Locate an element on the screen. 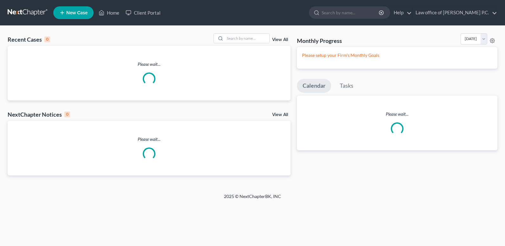 The width and height of the screenshot is (505, 246). div: Recent Cases is located at coordinates (29, 39).